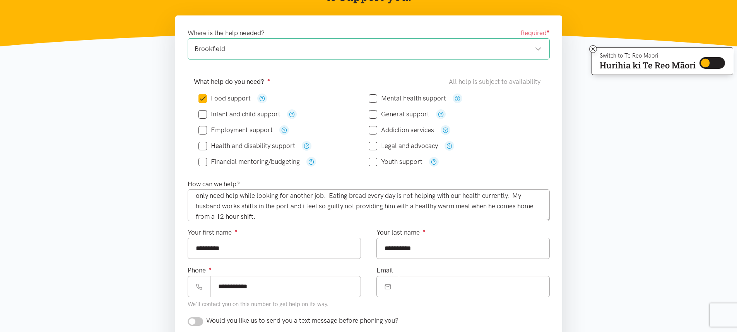 Image resolution: width=737 pixels, height=332 pixels. I want to click on p: Hurihia ki Te Reo Māori, so click(648, 65).